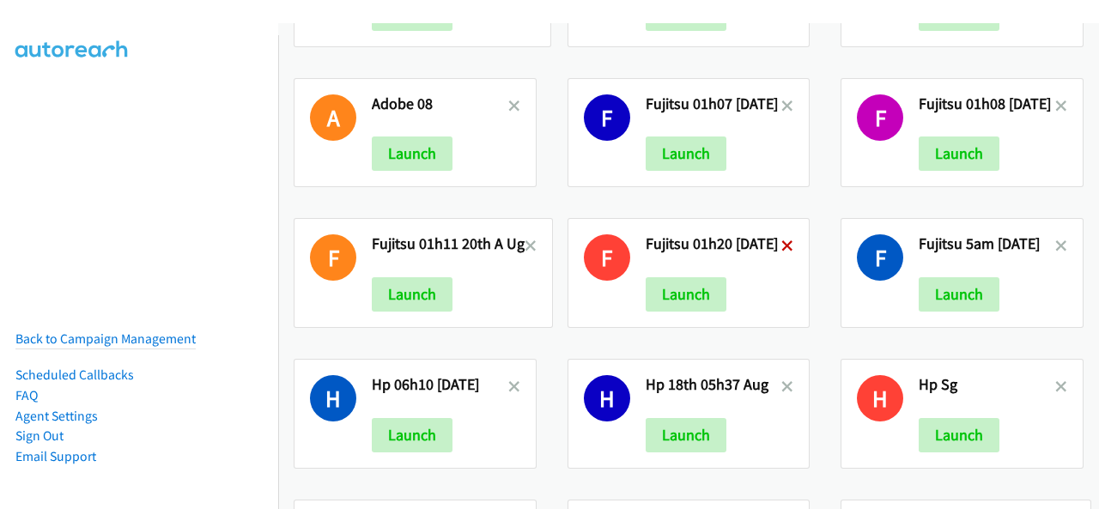 Image resolution: width=1099 pixels, height=509 pixels. What do you see at coordinates (40, 435) in the screenshot?
I see `a: Sign Out` at bounding box center [40, 435].